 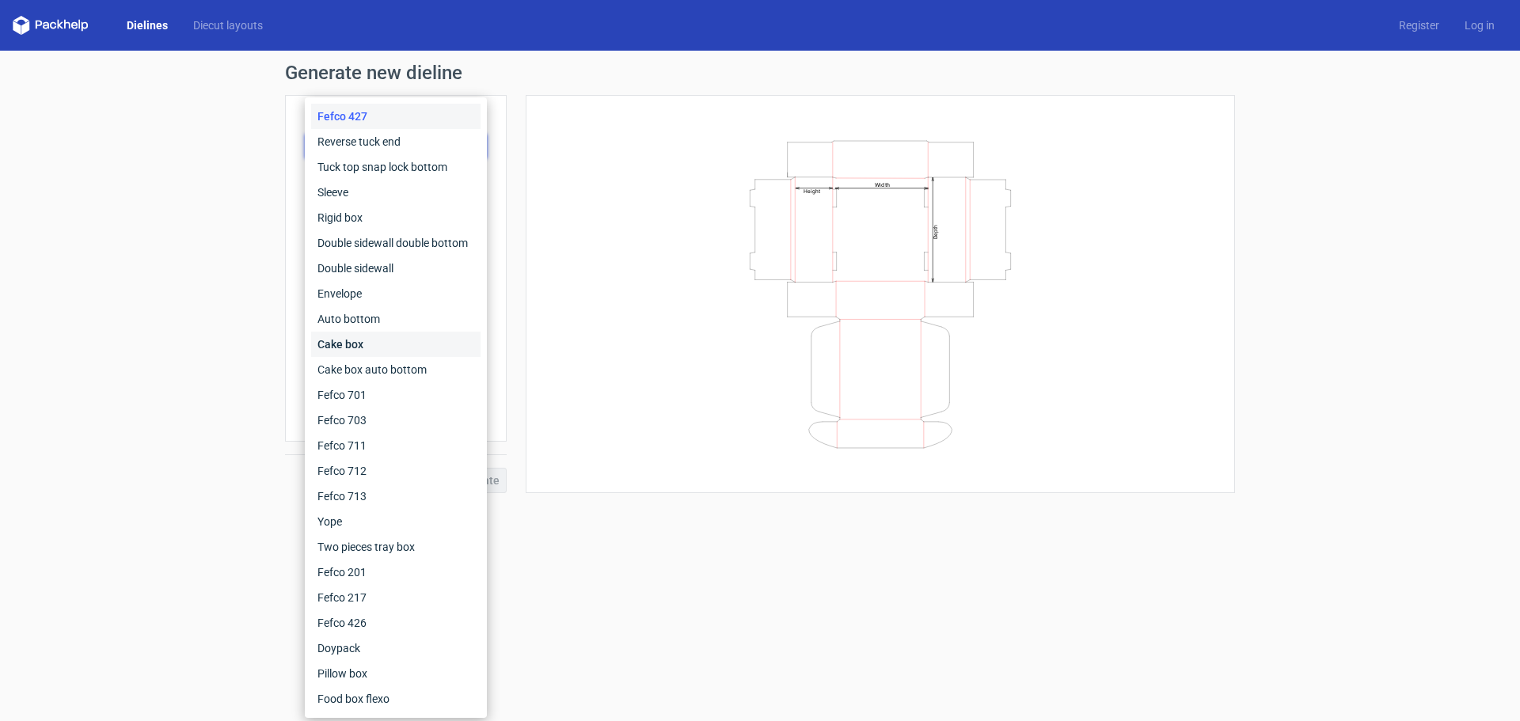 What do you see at coordinates (396, 471) in the screenshot?
I see `div: Fefco 712` at bounding box center [396, 471].